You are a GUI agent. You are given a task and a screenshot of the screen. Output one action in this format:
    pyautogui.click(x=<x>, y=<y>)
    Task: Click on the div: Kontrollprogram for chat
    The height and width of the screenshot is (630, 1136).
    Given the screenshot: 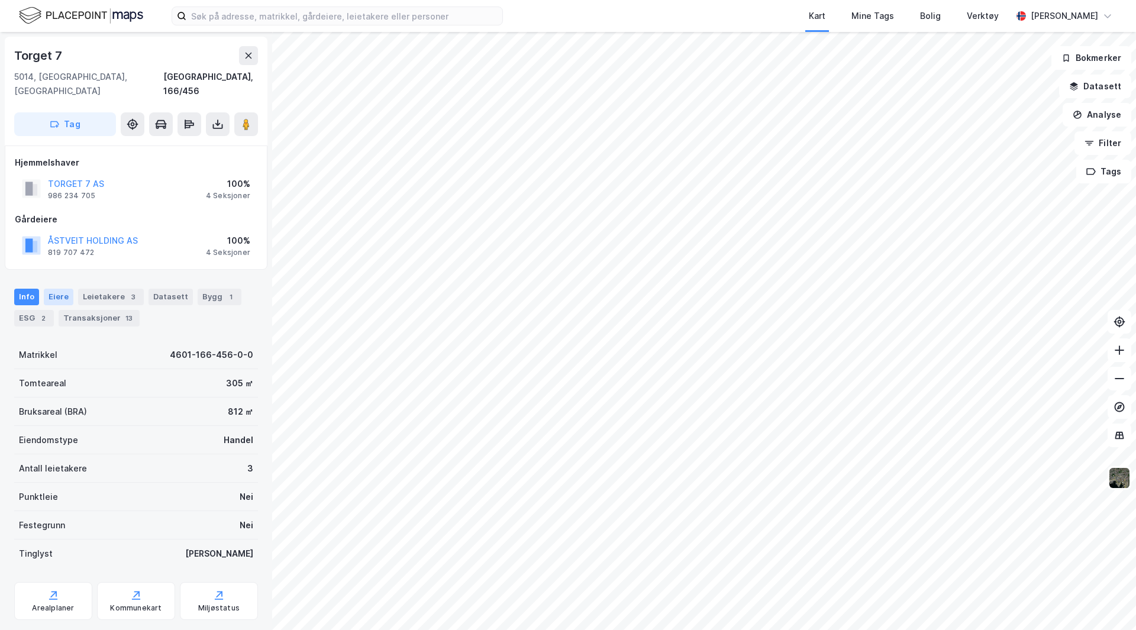 What is the action you would take?
    pyautogui.click(x=1106, y=602)
    